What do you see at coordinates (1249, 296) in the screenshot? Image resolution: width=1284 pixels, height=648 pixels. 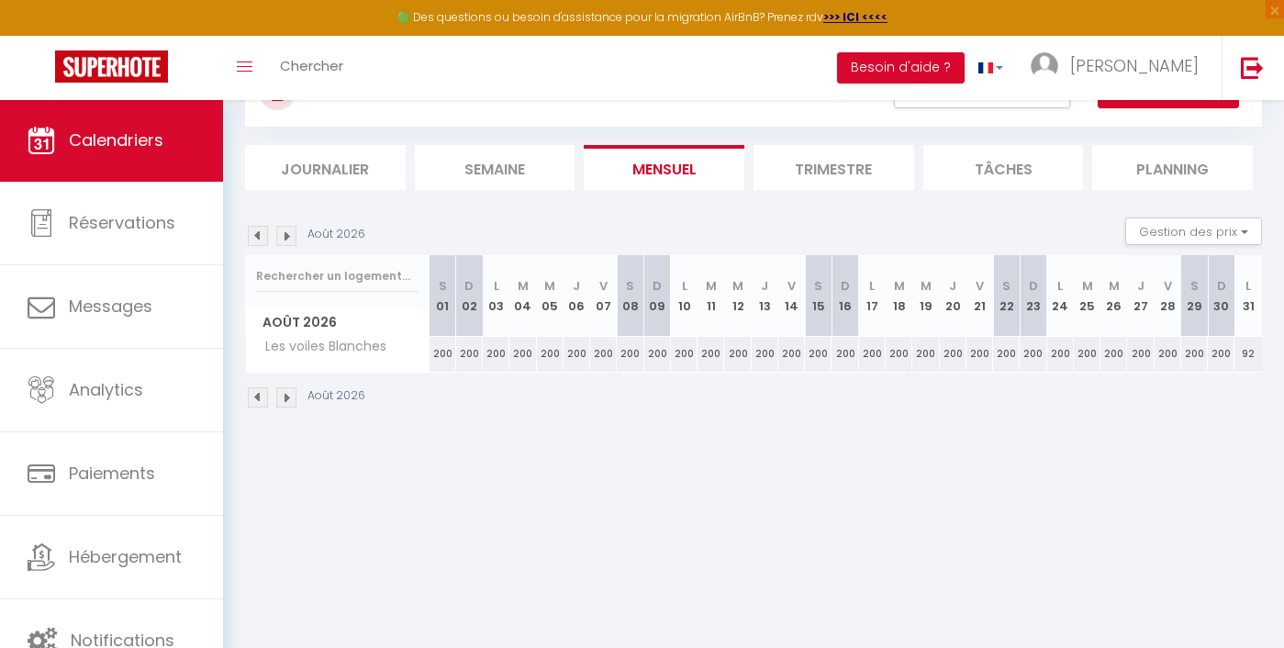 I see `th: 31` at bounding box center [1249, 296].